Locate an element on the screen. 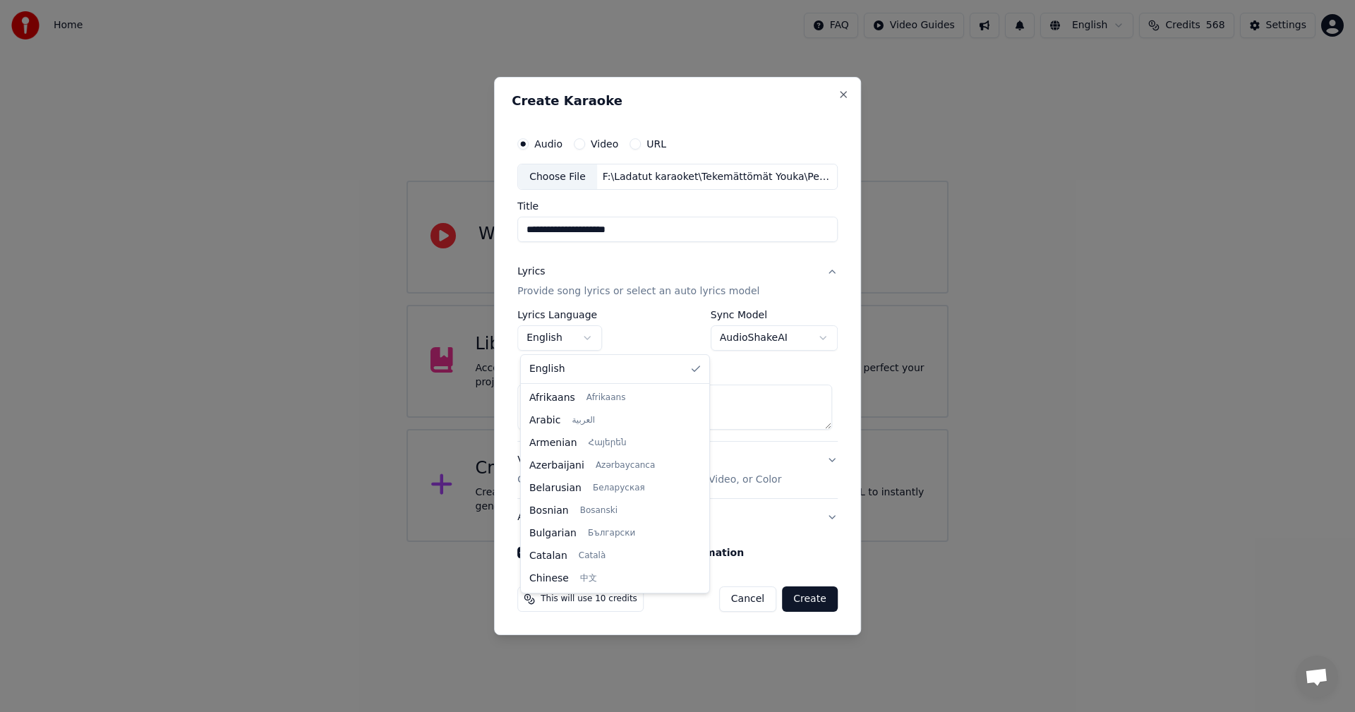 The image size is (1355, 712). span: Azərbaycanca is located at coordinates (625, 466).